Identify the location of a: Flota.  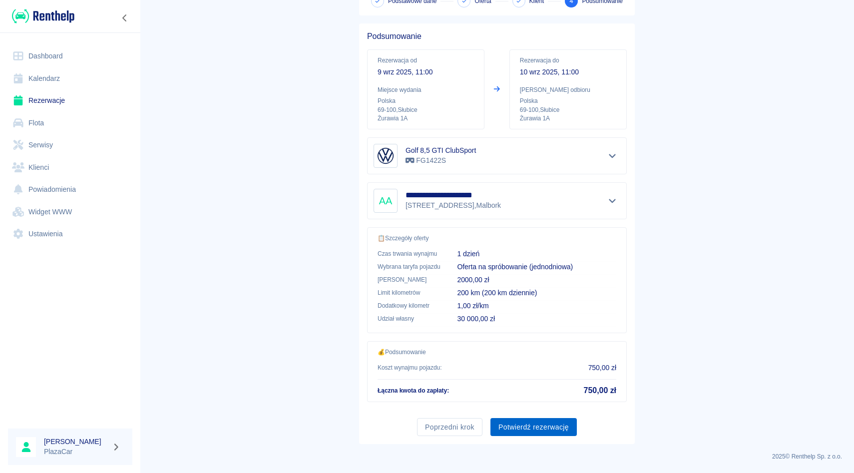
(70, 123).